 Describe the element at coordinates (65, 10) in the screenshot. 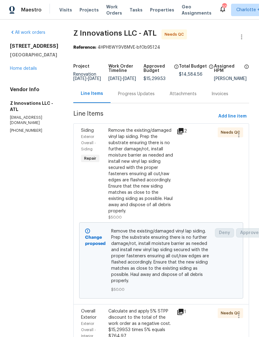

I see `span: Visits` at that location.